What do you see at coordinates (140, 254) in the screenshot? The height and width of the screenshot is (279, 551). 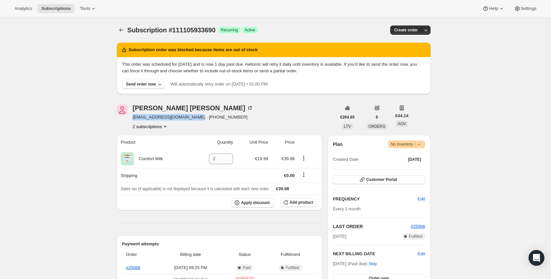 I see `th: Order` at bounding box center [140, 254].